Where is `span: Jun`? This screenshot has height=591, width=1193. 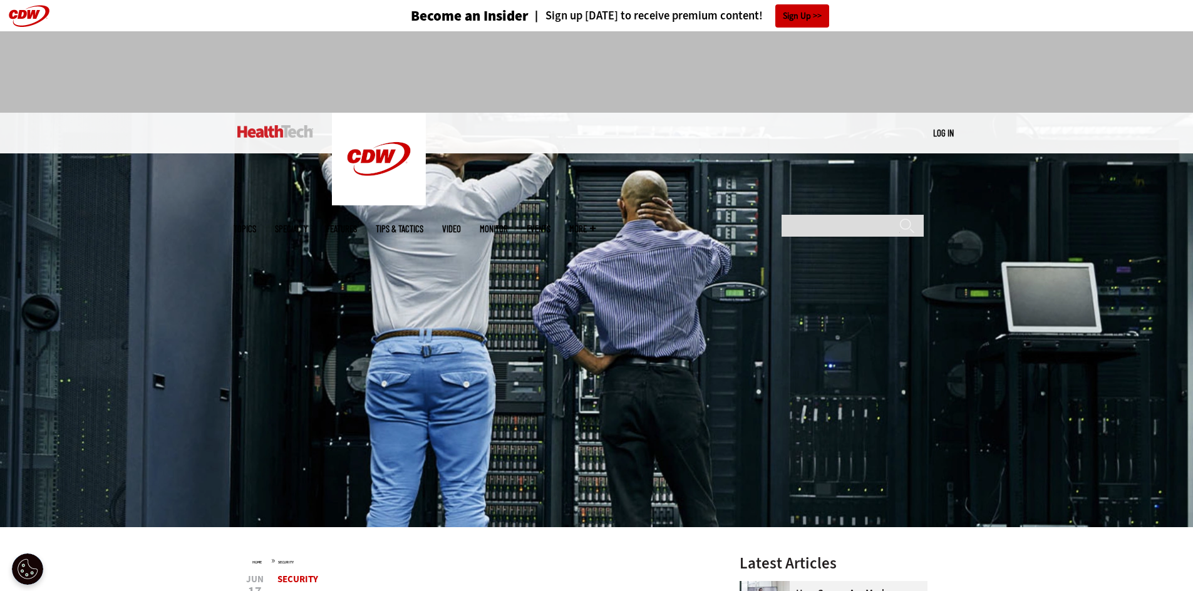 span: Jun is located at coordinates (255, 579).